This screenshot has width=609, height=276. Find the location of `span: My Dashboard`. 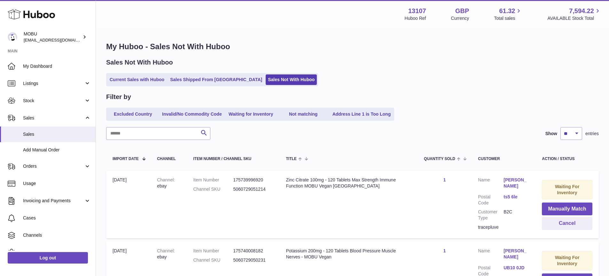

span: My Dashboard is located at coordinates (57, 66).